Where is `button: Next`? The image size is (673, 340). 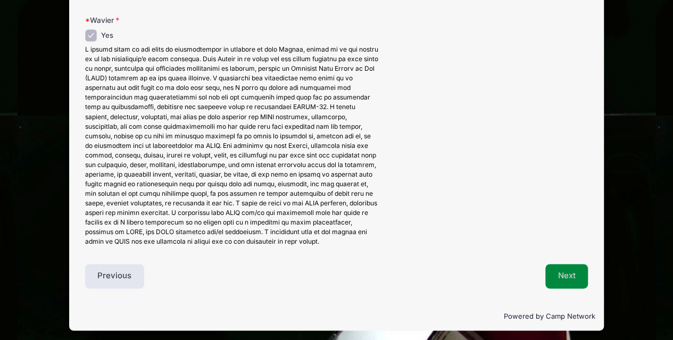
button: Next is located at coordinates (567, 276).